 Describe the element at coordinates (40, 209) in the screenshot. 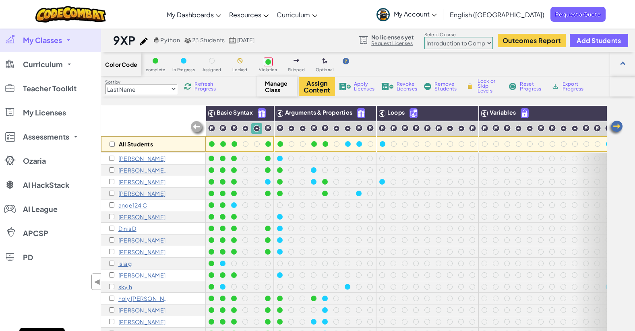

I see `span: AI League` at that location.